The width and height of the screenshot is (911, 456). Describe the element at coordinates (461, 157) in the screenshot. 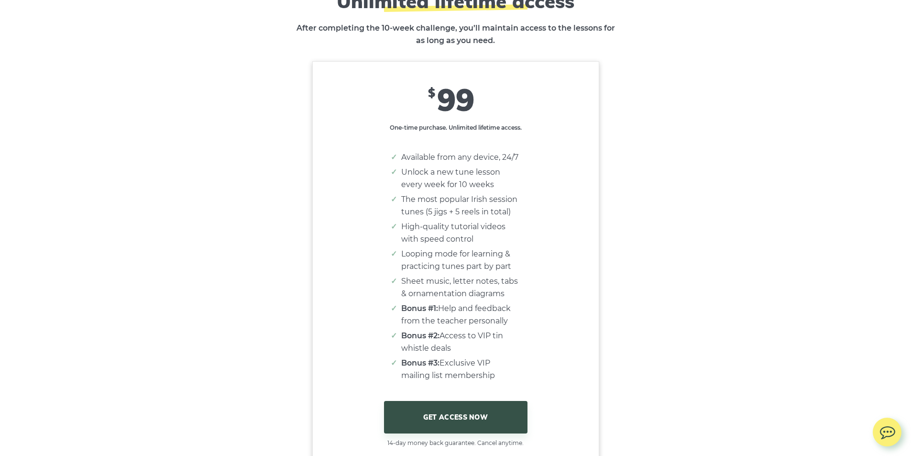

I see `li: Available from any device, 24/7` at that location.